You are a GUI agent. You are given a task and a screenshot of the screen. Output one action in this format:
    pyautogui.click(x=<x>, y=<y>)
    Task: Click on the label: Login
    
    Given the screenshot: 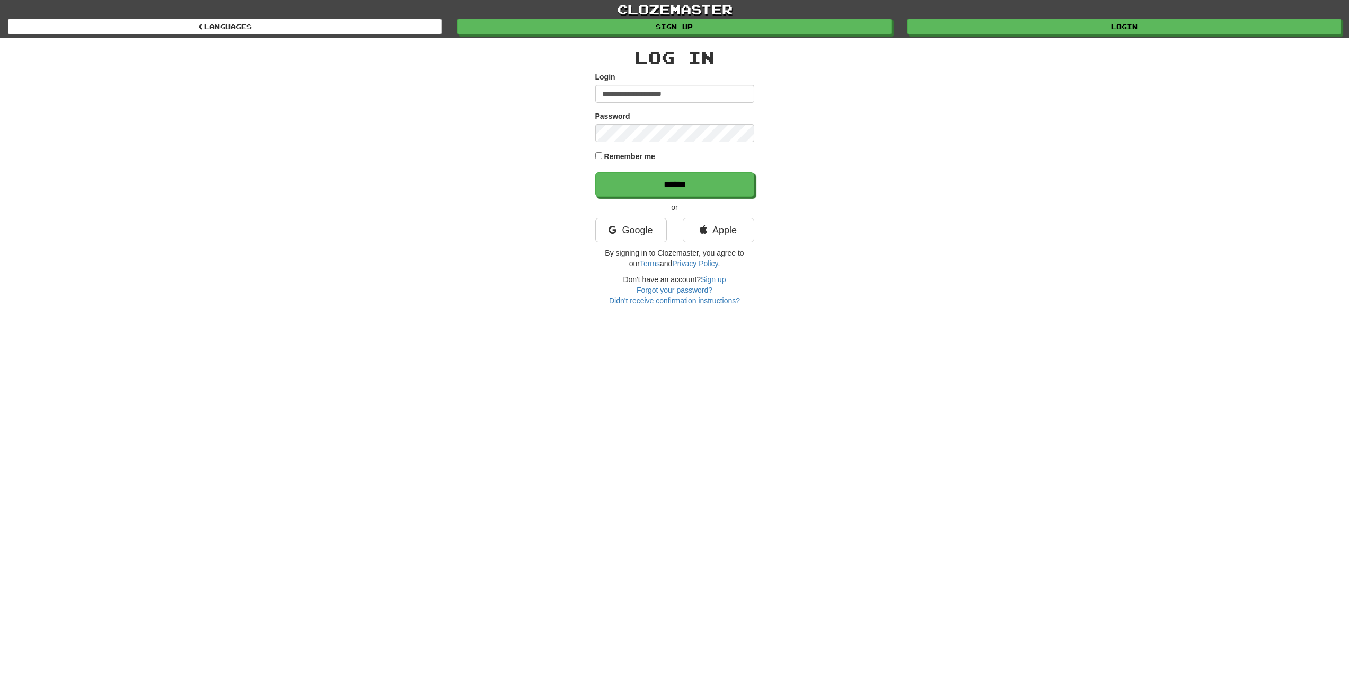 What is the action you would take?
    pyautogui.click(x=605, y=77)
    